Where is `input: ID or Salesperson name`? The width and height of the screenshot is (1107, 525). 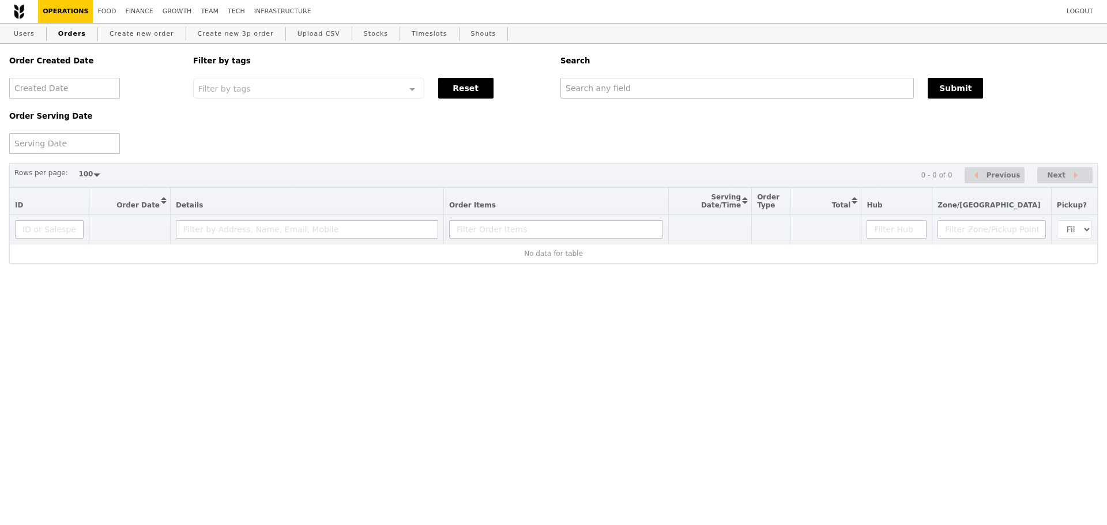
input: ID or Salesperson name is located at coordinates (49, 229).